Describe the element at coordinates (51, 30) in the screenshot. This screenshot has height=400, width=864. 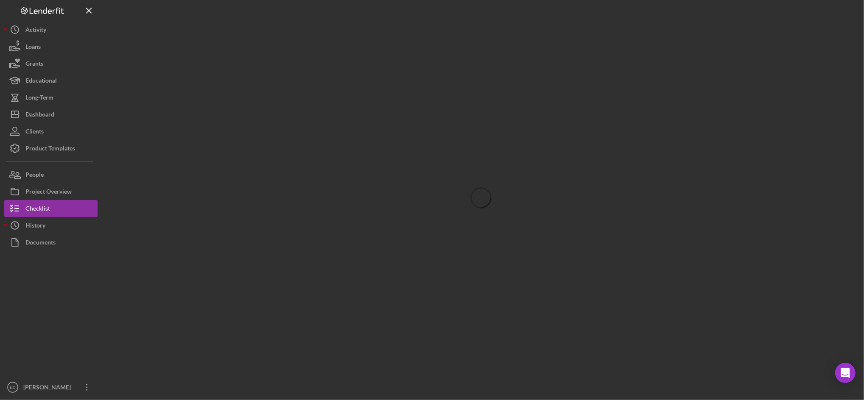
I see `button: Activity` at that location.